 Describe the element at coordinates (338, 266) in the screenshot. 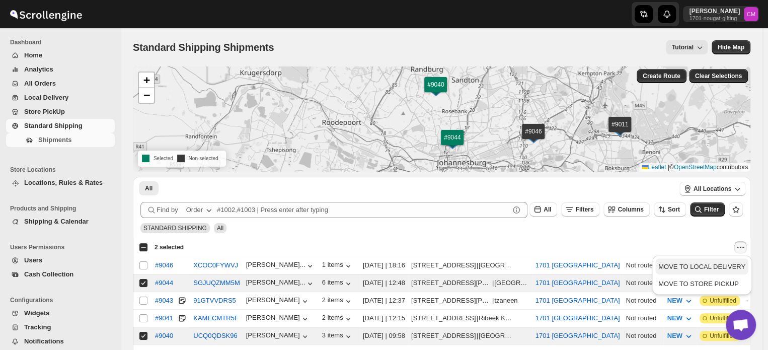

I see `button: 1 items` at that location.